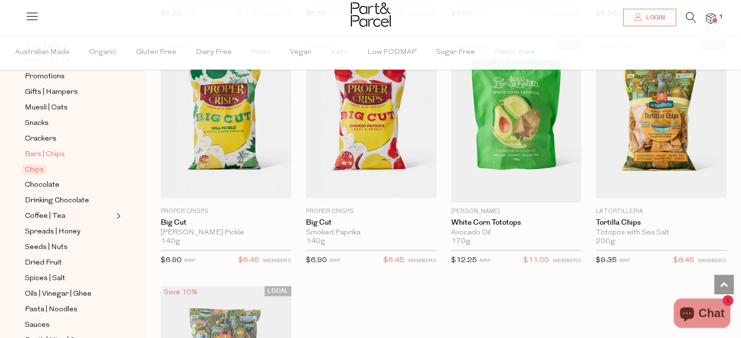 This screenshot has width=741, height=338. Describe the element at coordinates (69, 139) in the screenshot. I see `a: Crackers` at that location.